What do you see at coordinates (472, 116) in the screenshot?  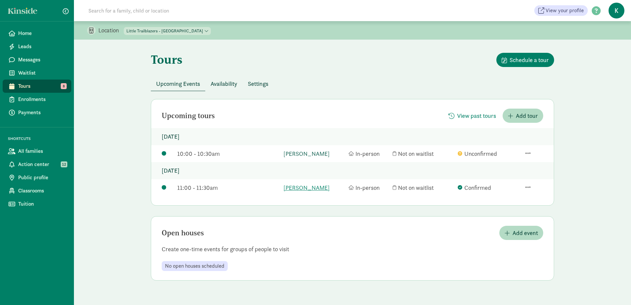 I see `a: View past tours` at bounding box center [472, 116].